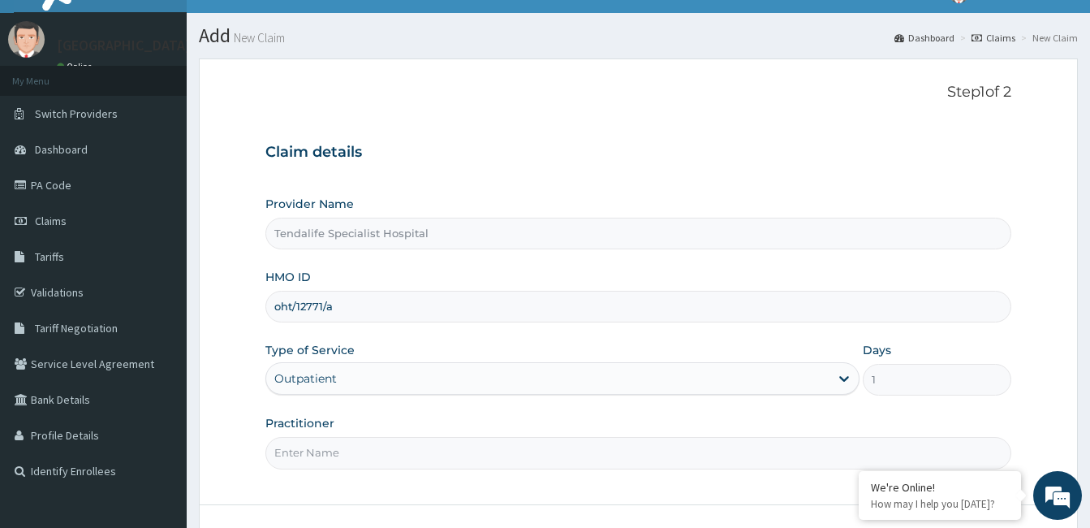  Describe the element at coordinates (638, 306) in the screenshot. I see `input: Enter HMO ID` at that location.